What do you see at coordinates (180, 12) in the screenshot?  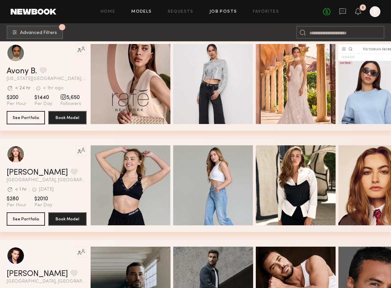 I see `a: Requests` at bounding box center [180, 12].